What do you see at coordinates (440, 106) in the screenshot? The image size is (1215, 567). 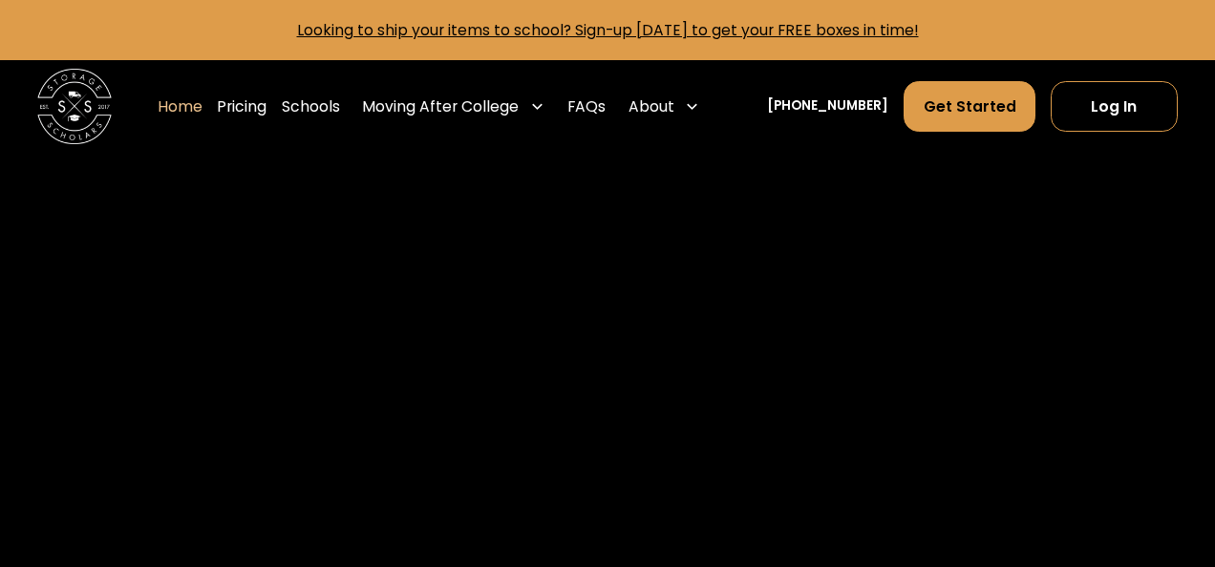 I see `div: Moving After College` at bounding box center [440, 106].